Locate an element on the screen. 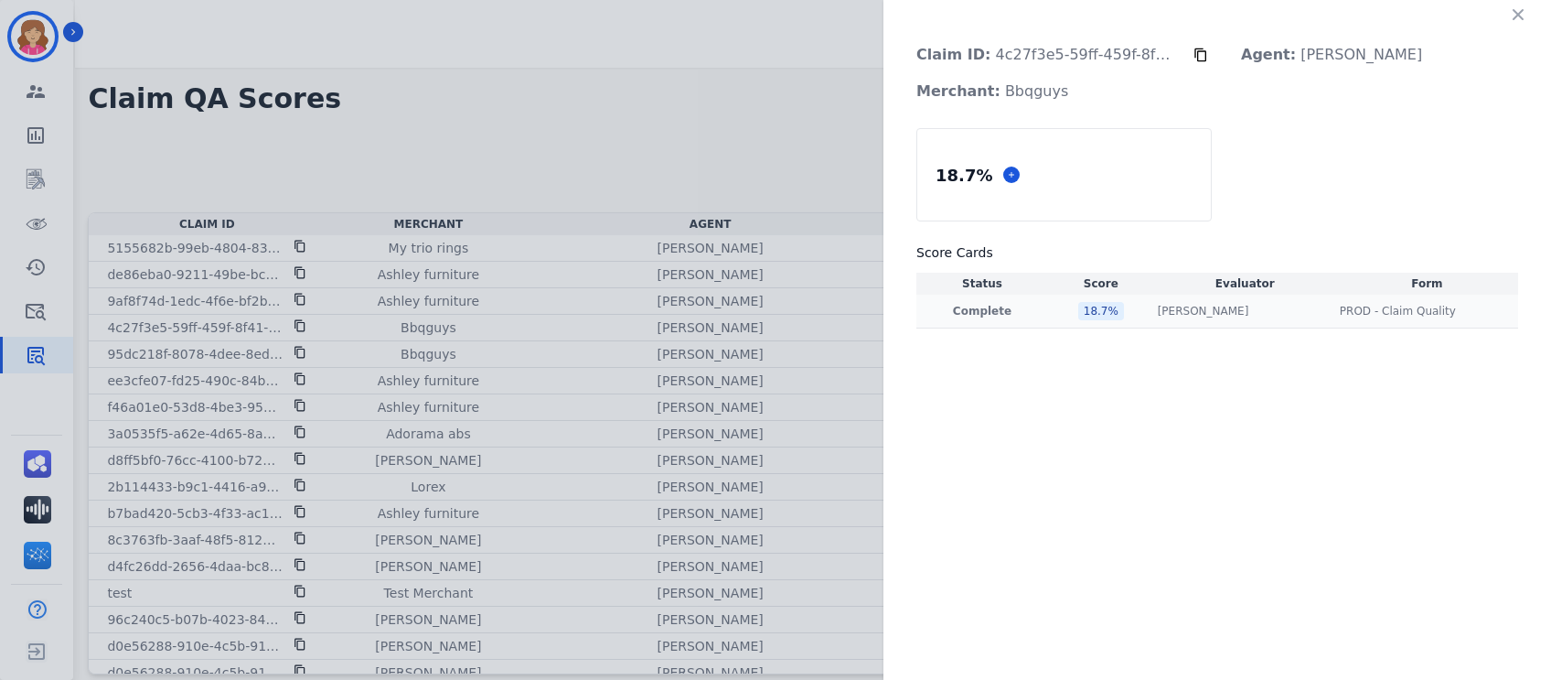 The image size is (1551, 680). span: PROD - Claim Quality is located at coordinates (1398, 311).